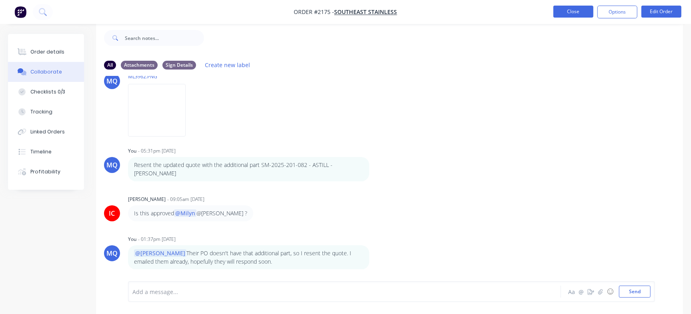 Image resolution: width=691 pixels, height=314 pixels. Describe the element at coordinates (41, 152) in the screenshot. I see `div: Timeline` at that location.